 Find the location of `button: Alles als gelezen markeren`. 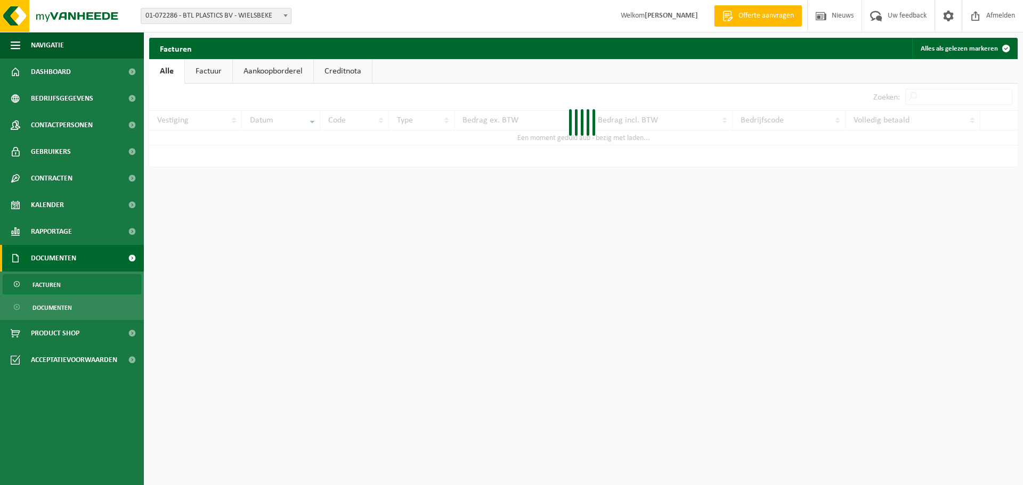

button: Alles als gelezen markeren is located at coordinates (964, 48).